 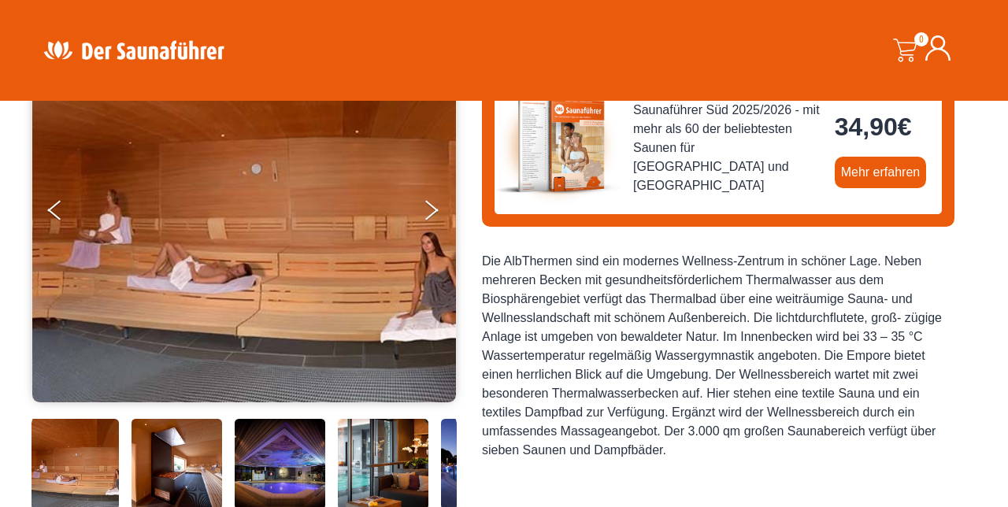 What do you see at coordinates (718, 356) in the screenshot?
I see `div: Die AlbThermen sind ein modernes Wellness-Zentrum in schöner Lage. Neben mehreren Becken mit gesu...` at bounding box center [718, 356].